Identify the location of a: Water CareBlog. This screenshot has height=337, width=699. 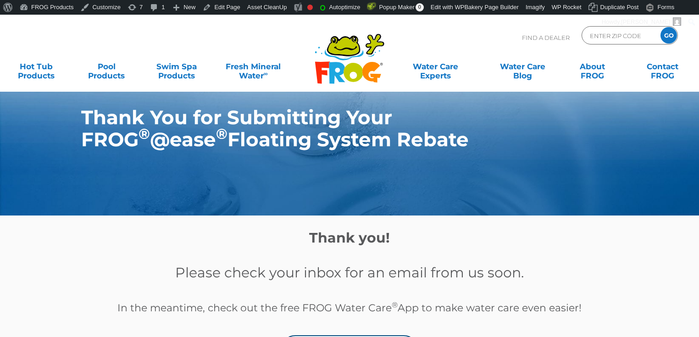
(522, 66).